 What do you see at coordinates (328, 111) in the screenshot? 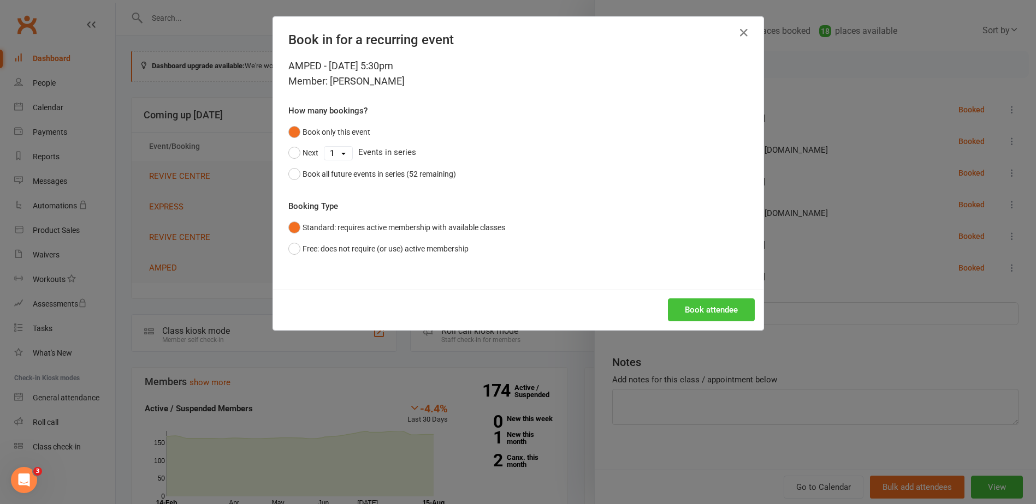
I see `label: How many bookings?` at bounding box center [328, 111].